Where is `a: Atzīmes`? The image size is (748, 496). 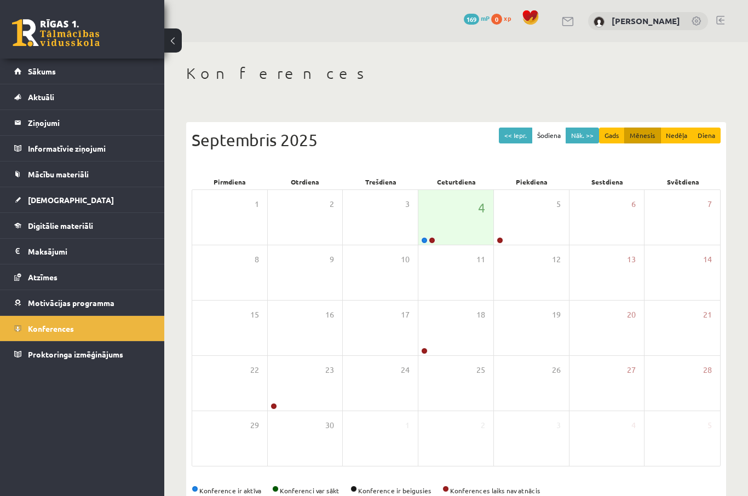 a: Atzīmes is located at coordinates (82, 277).